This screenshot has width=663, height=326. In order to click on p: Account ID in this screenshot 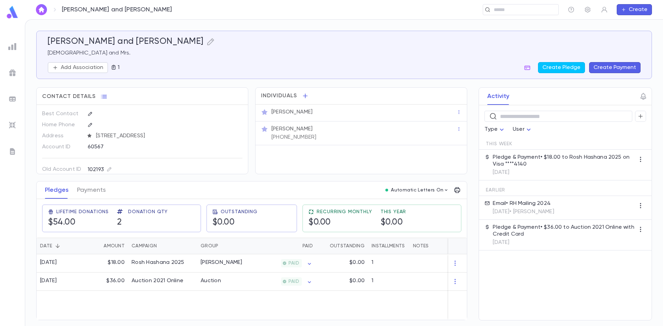, I will do `click(62, 147)`.